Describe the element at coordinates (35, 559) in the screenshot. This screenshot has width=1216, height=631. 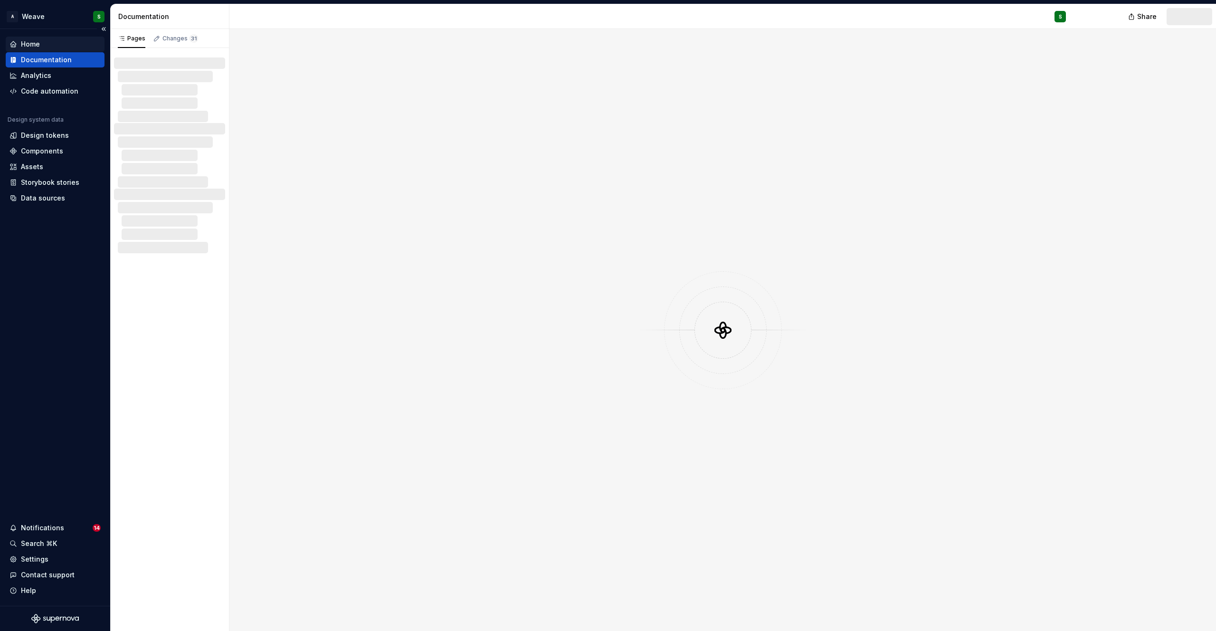
I see `div: Settings` at that location.